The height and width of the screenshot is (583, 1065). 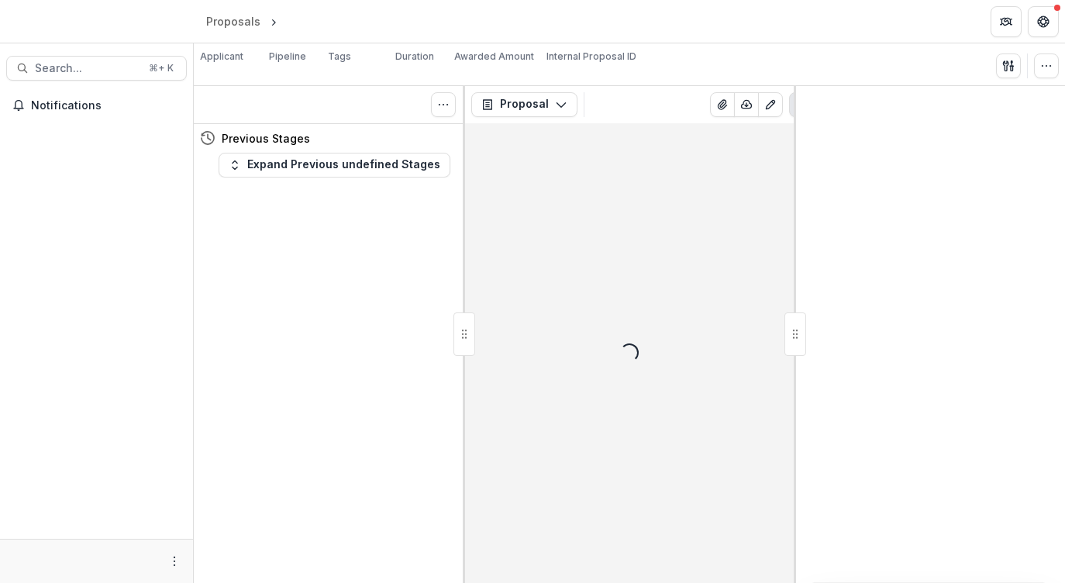 I want to click on span: Notifications, so click(x=105, y=105).